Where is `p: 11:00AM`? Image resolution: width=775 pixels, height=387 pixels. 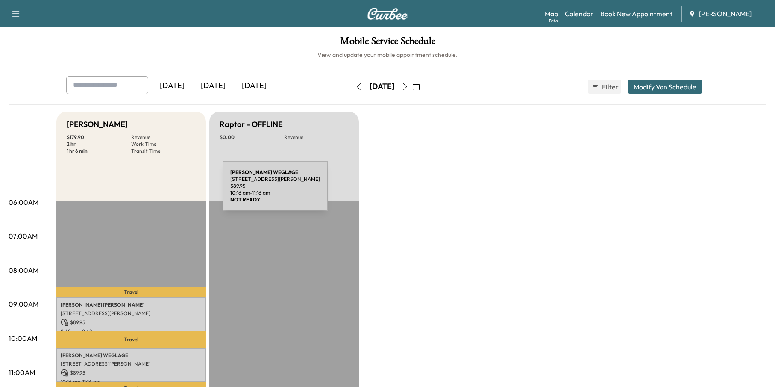 p: 11:00AM is located at coordinates (22, 372).